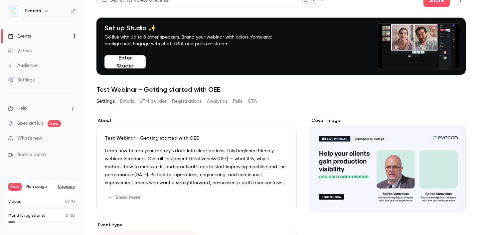 The image size is (479, 235). Describe the element at coordinates (238, 102) in the screenshot. I see `button: Polls` at that location.